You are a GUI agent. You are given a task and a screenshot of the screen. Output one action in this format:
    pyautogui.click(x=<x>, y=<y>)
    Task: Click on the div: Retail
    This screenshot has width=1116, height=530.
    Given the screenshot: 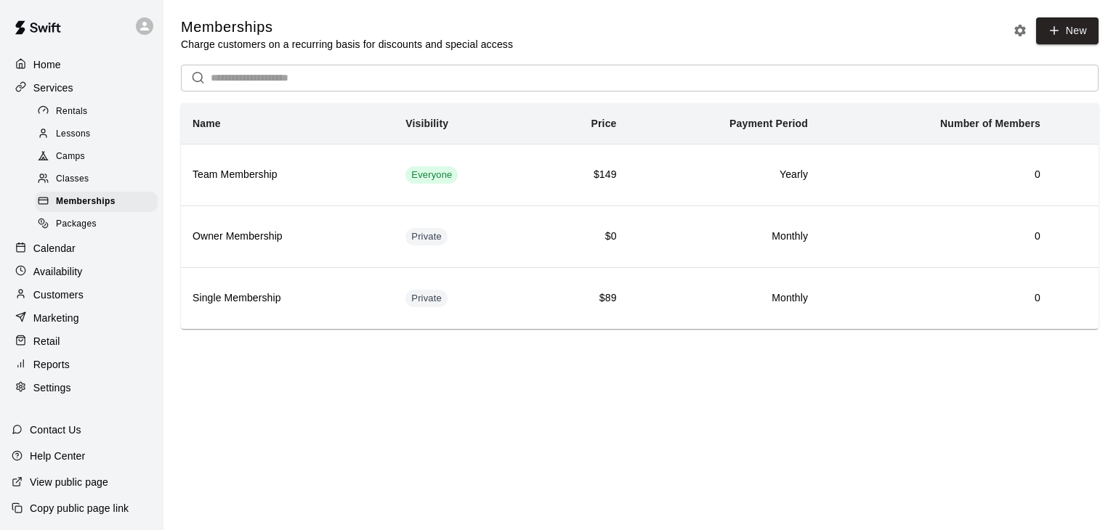 What is the action you would take?
    pyautogui.click(x=81, y=341)
    